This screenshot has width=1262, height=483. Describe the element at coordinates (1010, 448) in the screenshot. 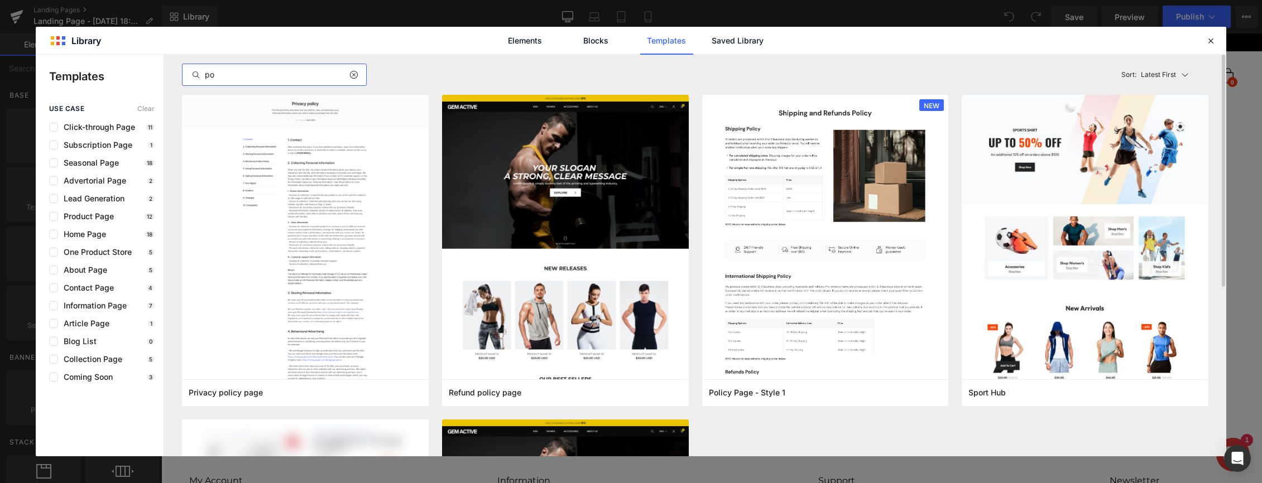

I see `p: Newsletter` at that location.